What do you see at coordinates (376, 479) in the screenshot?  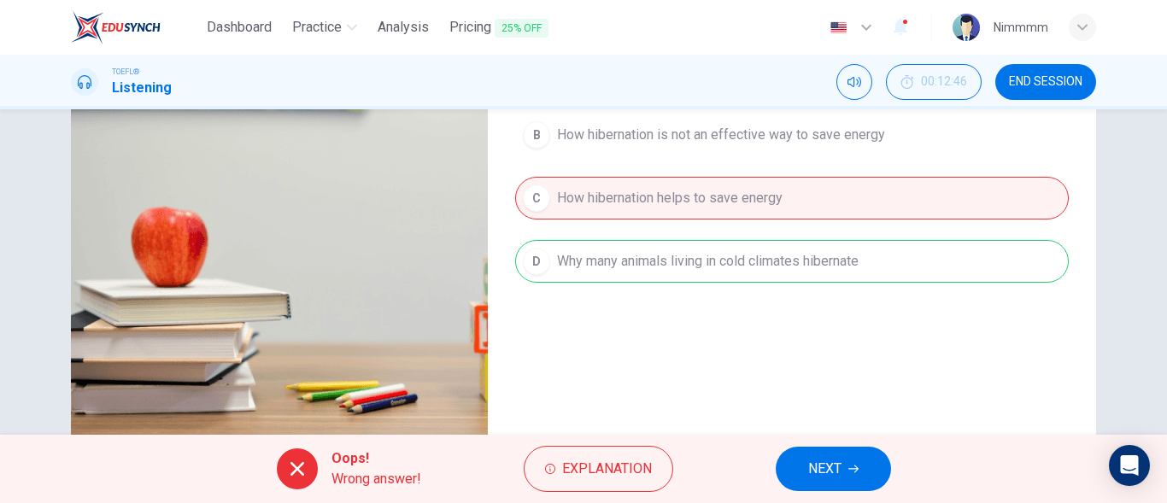 I see `span: Wrong answer!` at bounding box center [376, 479].